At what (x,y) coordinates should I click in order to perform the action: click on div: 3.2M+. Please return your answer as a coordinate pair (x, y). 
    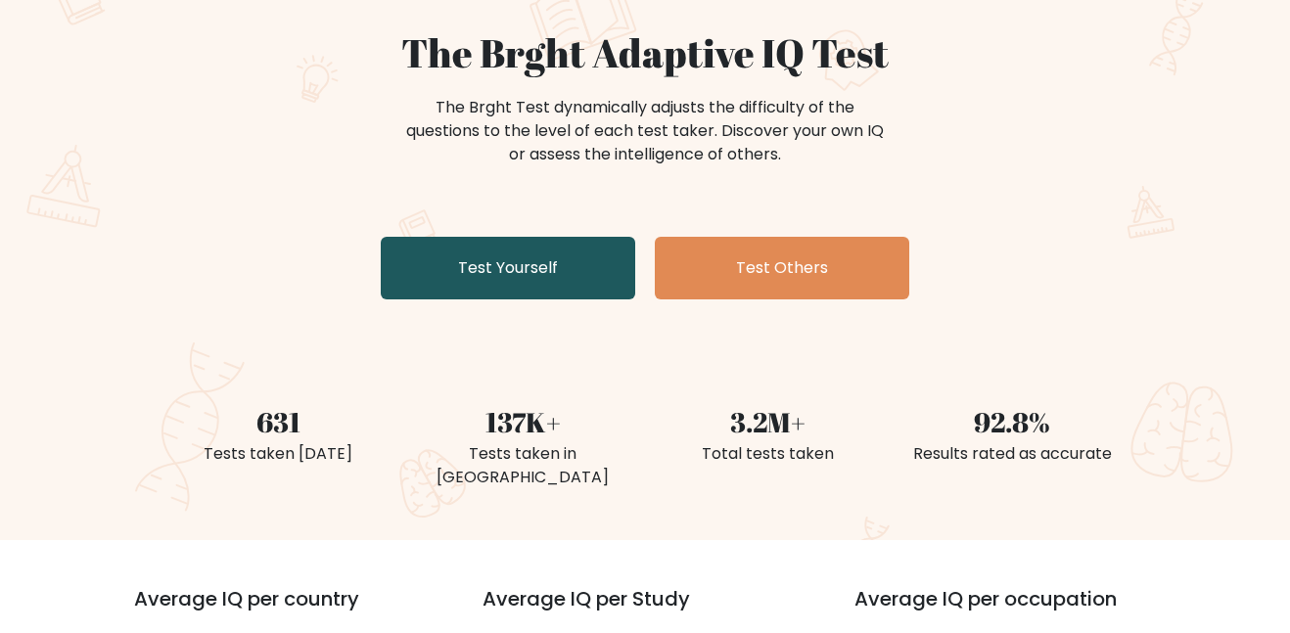
    Looking at the image, I should click on (767, 422).